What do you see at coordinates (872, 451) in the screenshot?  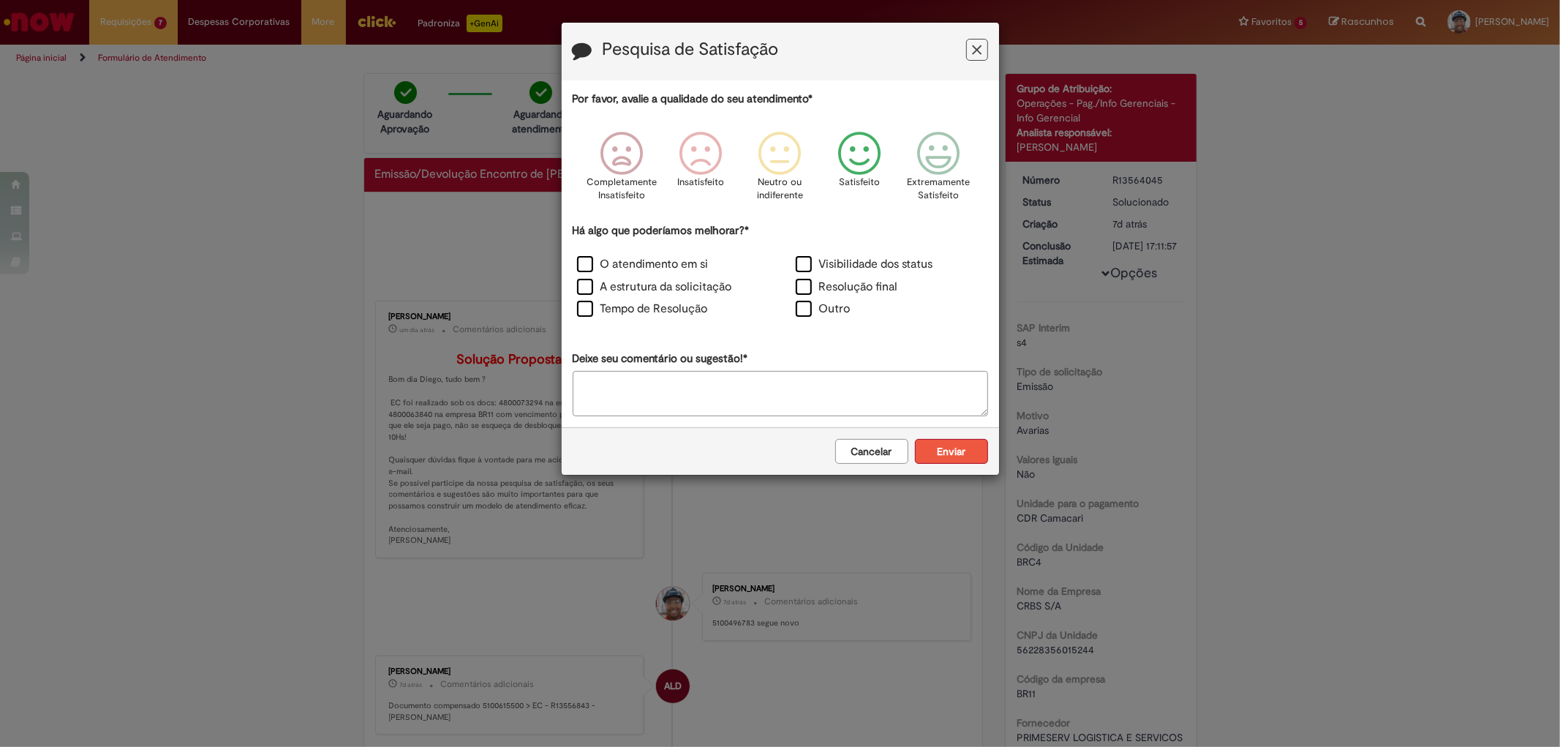 I see `button: Cancelar` at bounding box center [872, 451].